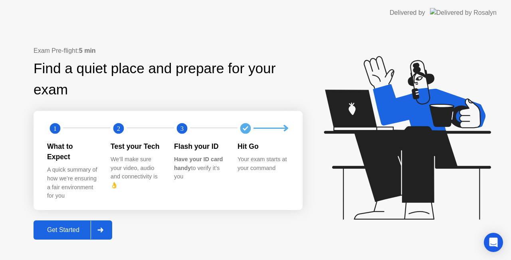 This screenshot has width=511, height=260. What do you see at coordinates (136, 146) in the screenshot?
I see `div: Test your Tech` at bounding box center [136, 146].